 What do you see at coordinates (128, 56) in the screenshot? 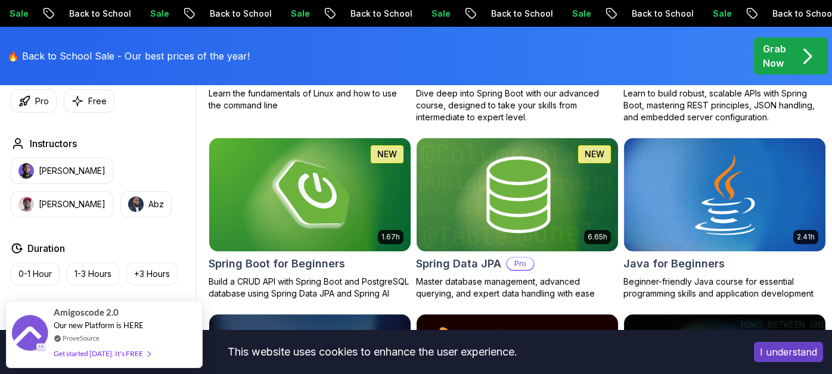
I see `p: 🔥 Back to School Sale - Our best prices of the year!` at bounding box center [128, 56].